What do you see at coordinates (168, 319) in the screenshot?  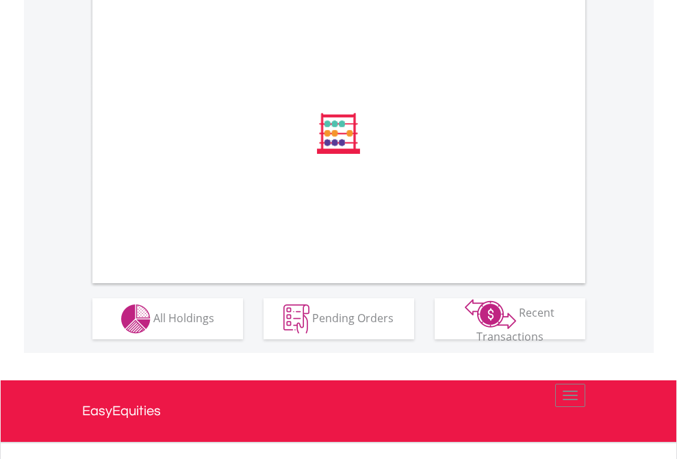 I see `button: All Holdings` at bounding box center [168, 319].